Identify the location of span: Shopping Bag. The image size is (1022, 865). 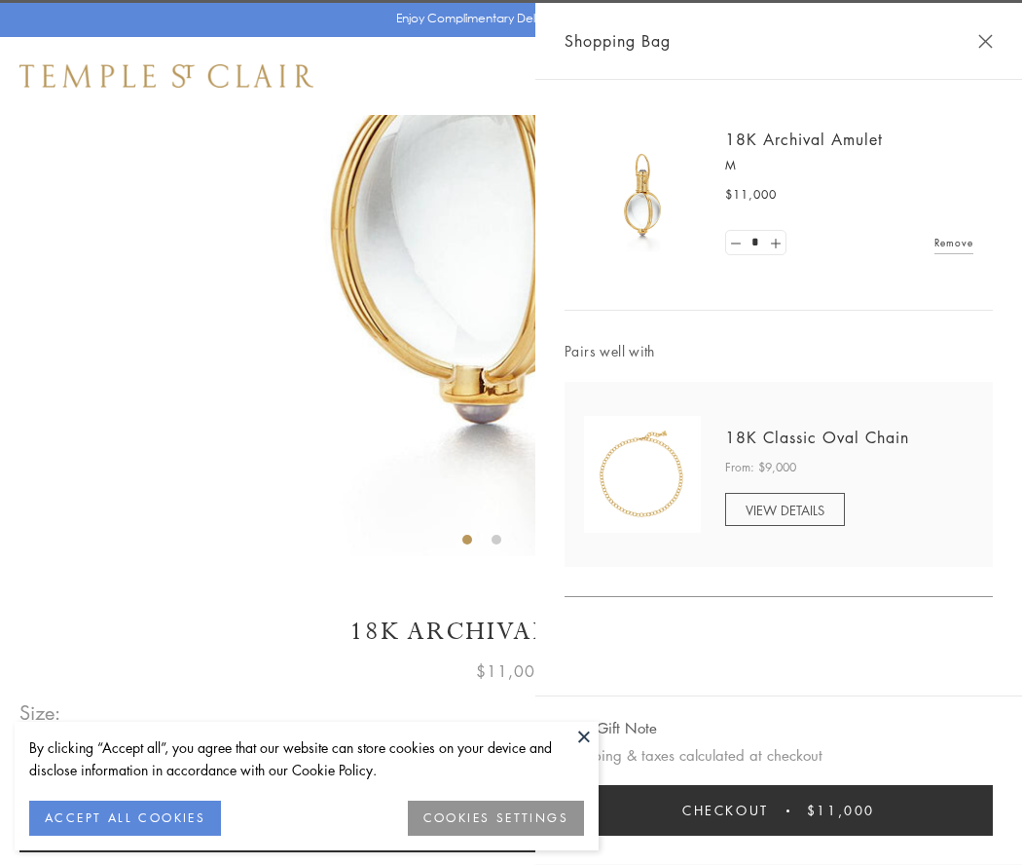
(617, 41).